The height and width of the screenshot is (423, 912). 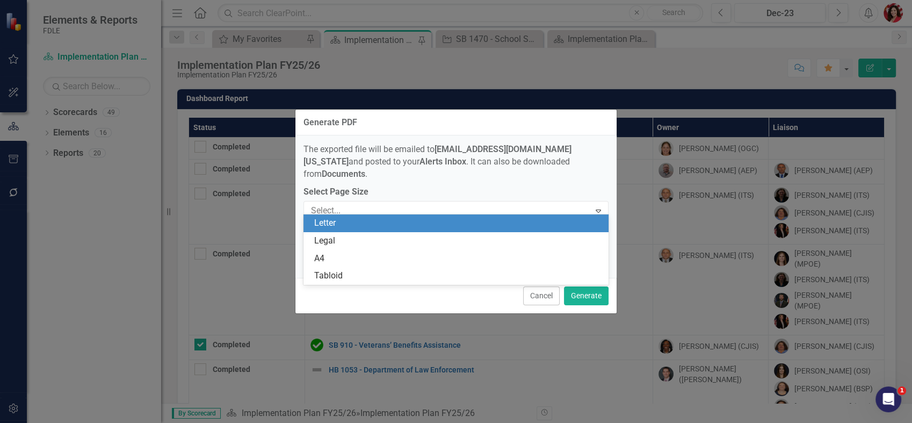 I want to click on div: Letter, so click(x=458, y=223).